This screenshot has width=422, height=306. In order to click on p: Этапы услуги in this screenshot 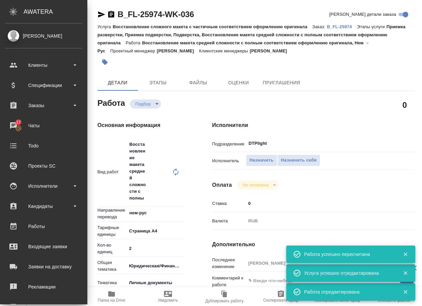, I will do `click(372, 27)`.